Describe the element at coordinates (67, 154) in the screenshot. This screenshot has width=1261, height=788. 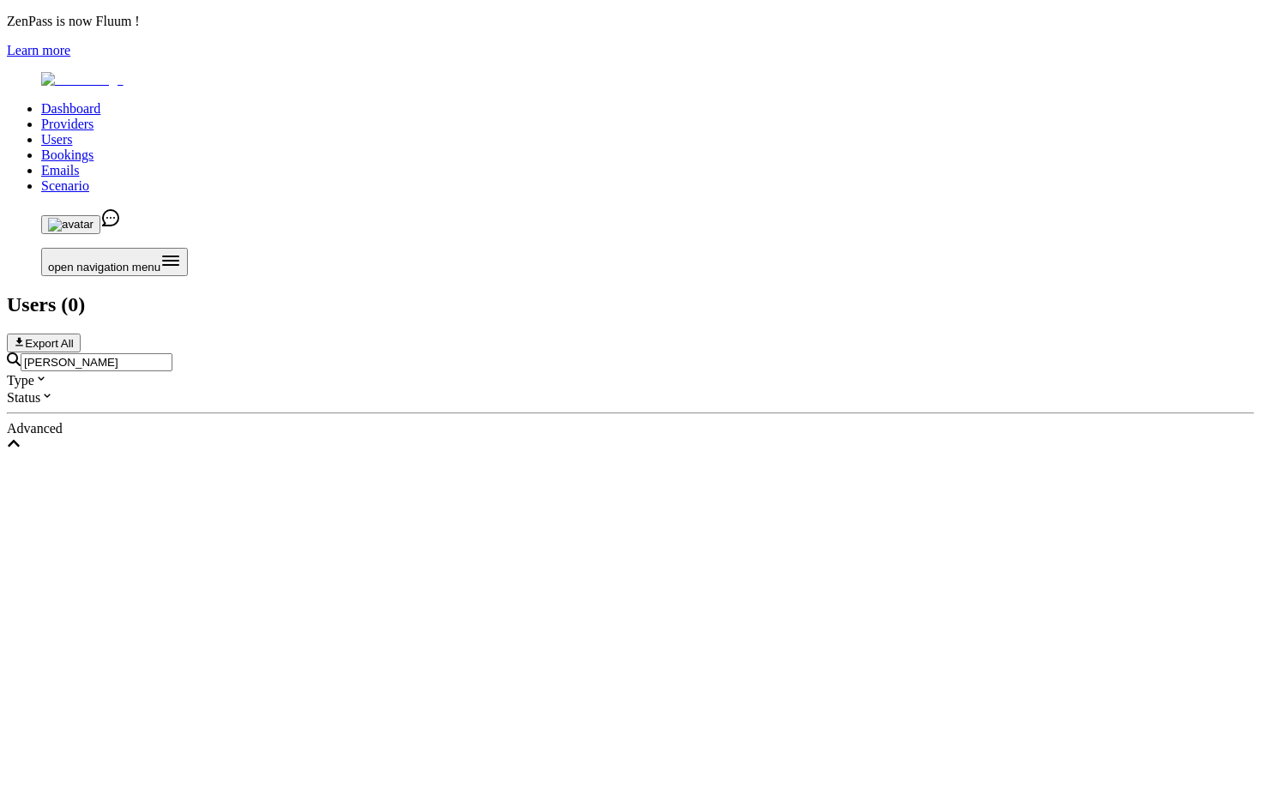
I see `a: Bookings` at that location.